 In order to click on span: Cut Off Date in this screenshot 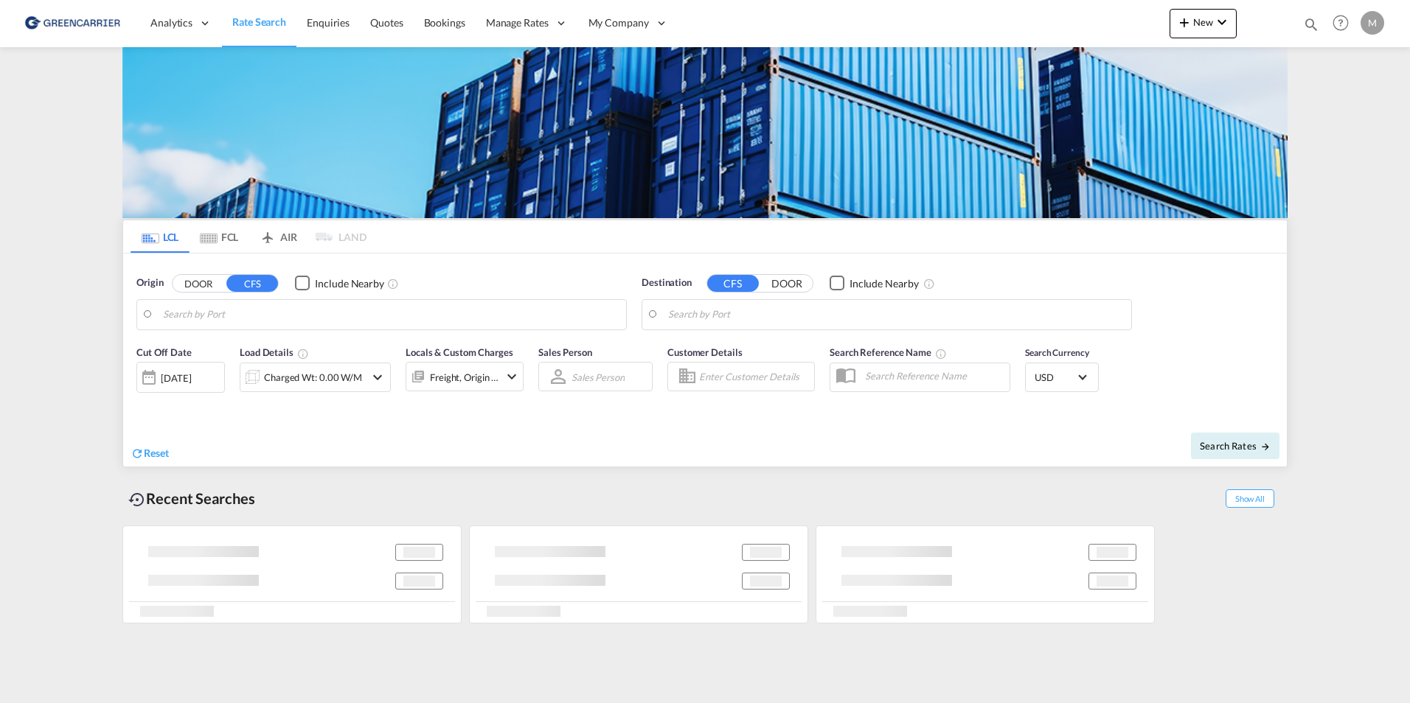, I will do `click(164, 352)`.